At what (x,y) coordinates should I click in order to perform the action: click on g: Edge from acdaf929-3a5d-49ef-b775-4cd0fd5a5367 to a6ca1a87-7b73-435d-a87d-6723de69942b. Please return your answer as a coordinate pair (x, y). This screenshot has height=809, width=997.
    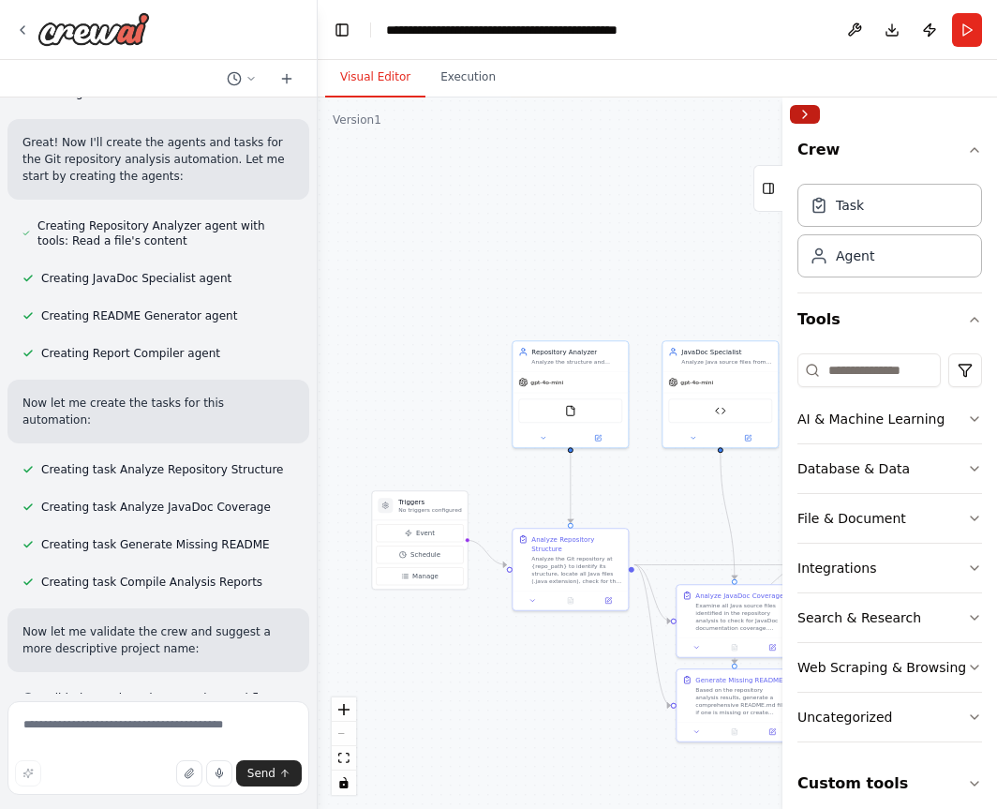
    Looking at the image, I should click on (571, 487).